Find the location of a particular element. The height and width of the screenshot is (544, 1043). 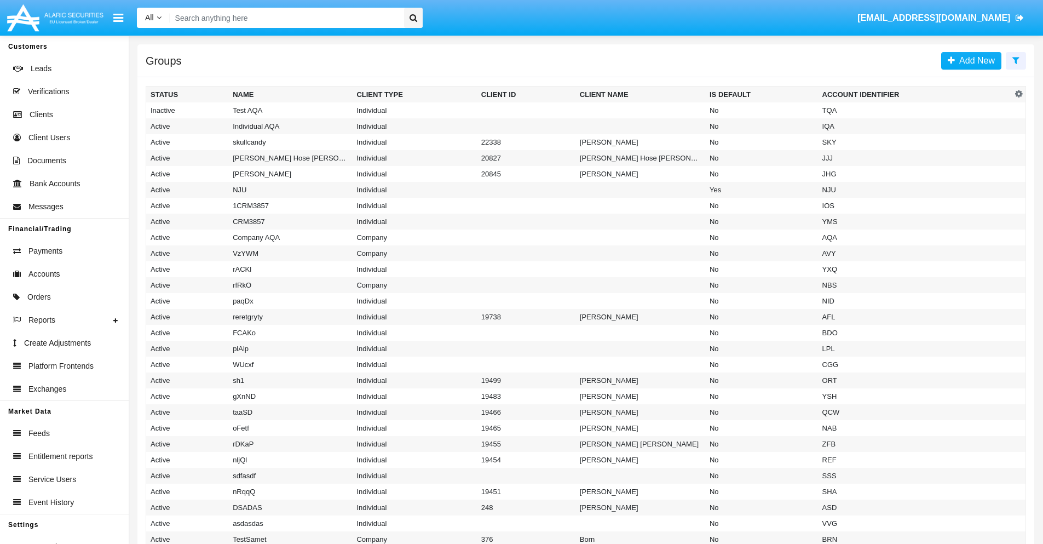

span: Orders is located at coordinates (39, 297).